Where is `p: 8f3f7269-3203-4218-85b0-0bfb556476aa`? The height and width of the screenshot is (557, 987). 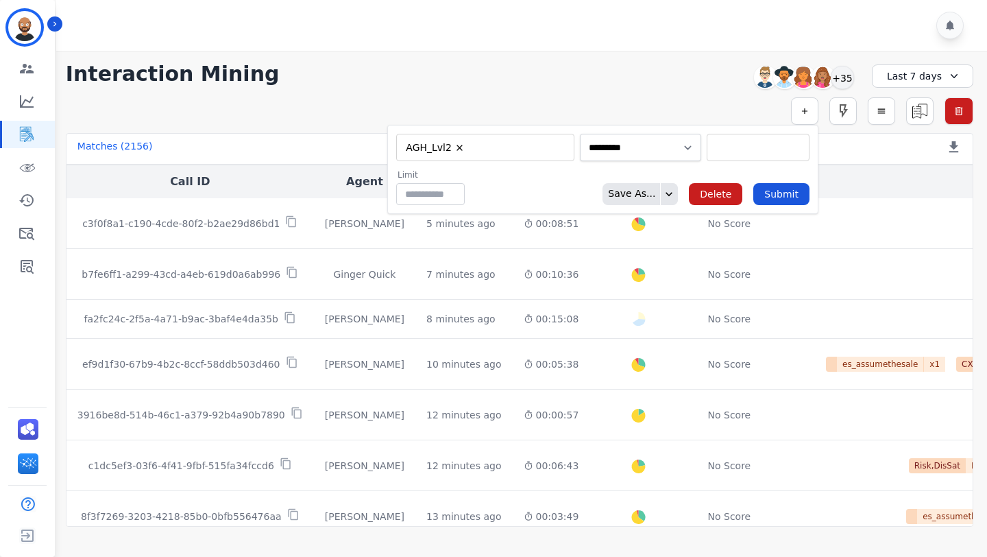 p: 8f3f7269-3203-4218-85b0-0bfb556476aa is located at coordinates (181, 516).